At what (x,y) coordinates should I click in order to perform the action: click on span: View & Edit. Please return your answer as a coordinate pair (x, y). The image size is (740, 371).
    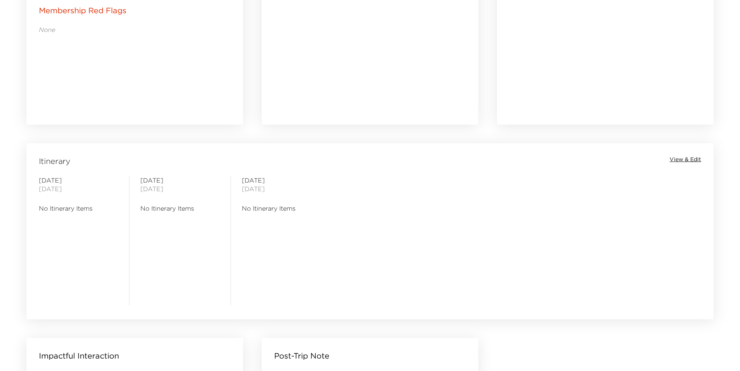
    Looking at the image, I should click on (685, 159).